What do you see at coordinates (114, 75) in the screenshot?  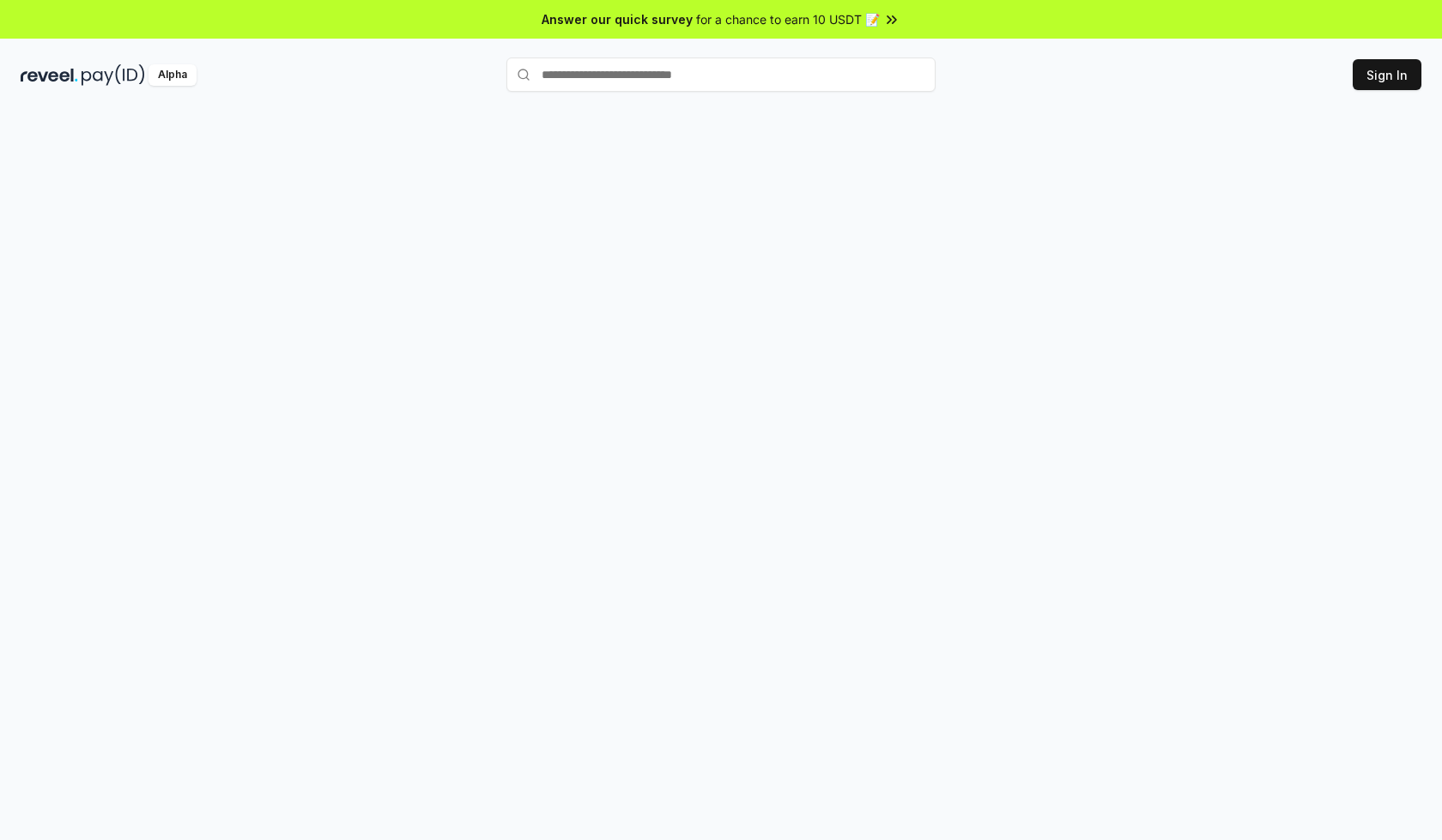 I see `img: pay_id` at bounding box center [114, 75].